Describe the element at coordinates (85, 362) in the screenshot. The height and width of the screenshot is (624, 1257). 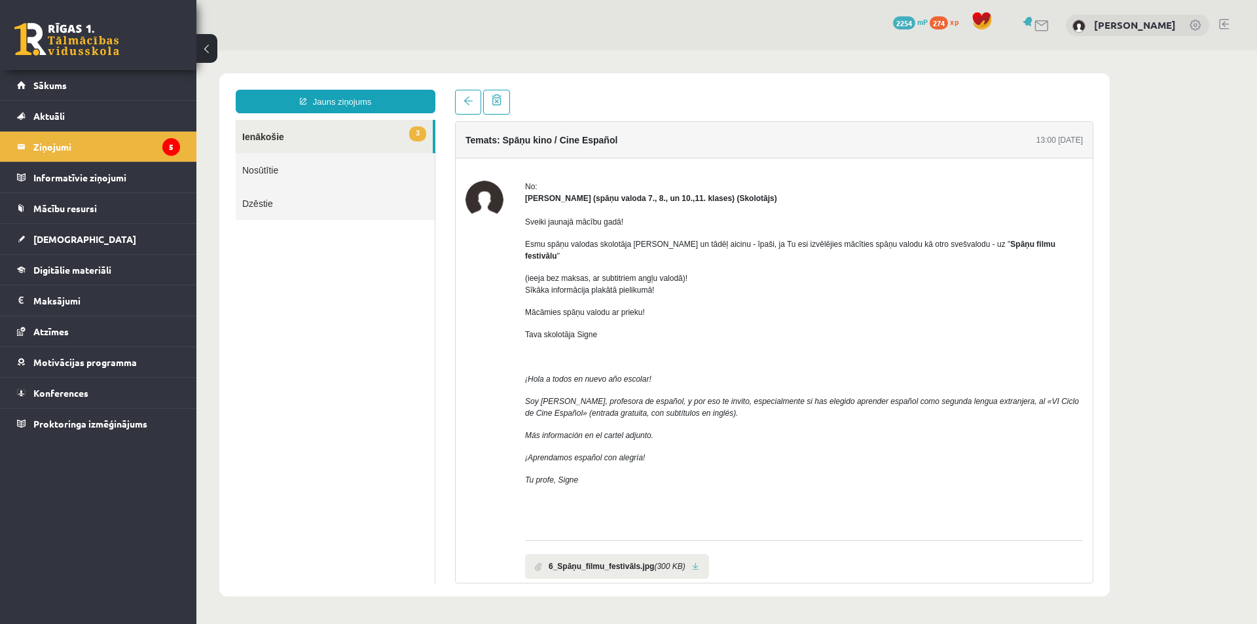
I see `span: Motivācijas programma` at that location.